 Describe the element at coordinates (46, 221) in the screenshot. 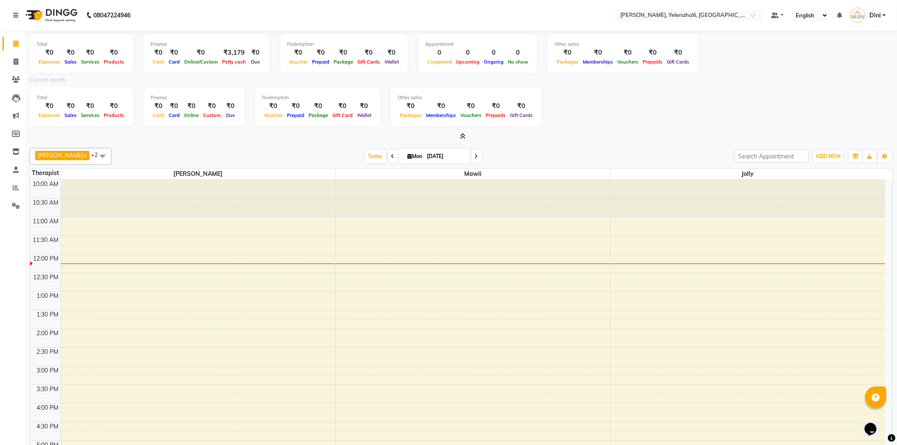

I see `div: 11:00 AM` at that location.